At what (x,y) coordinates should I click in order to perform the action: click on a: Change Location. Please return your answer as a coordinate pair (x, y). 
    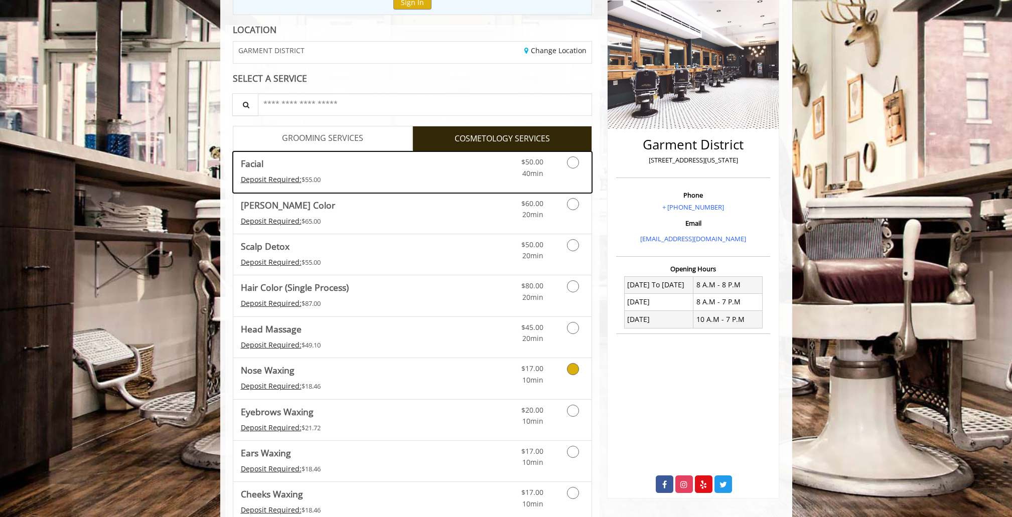
    Looking at the image, I should click on (555, 50).